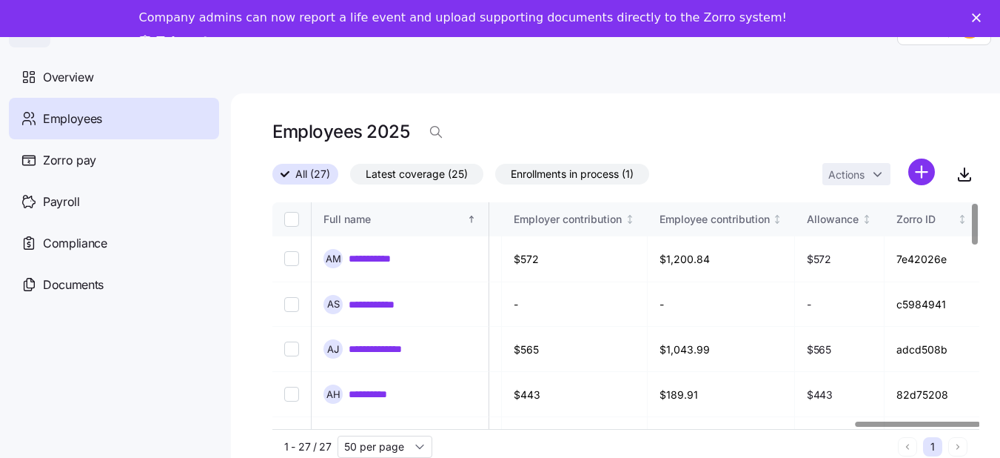  I want to click on th: Employer contributionNot sorted, so click(574, 219).